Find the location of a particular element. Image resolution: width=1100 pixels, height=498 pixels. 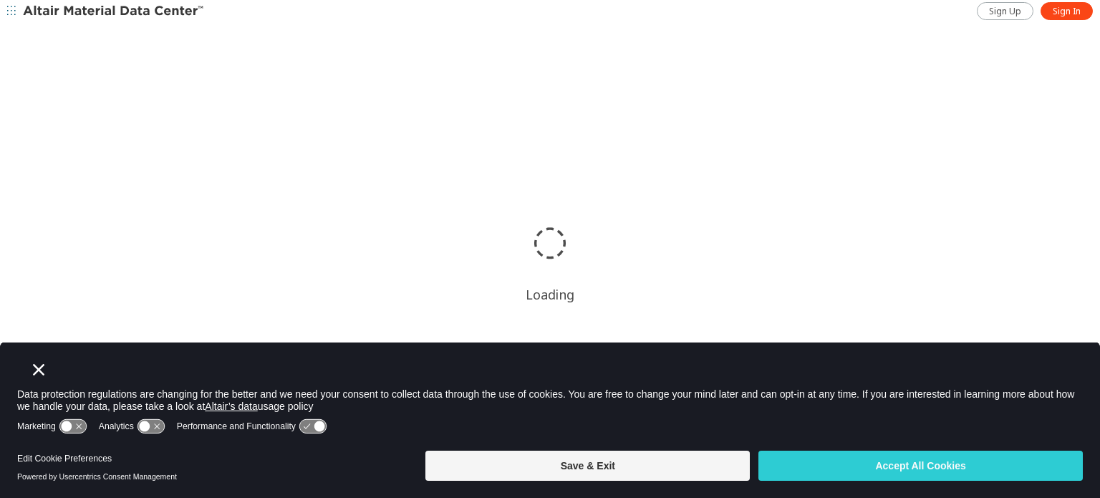

img: Altair Material Data Center is located at coordinates (114, 11).